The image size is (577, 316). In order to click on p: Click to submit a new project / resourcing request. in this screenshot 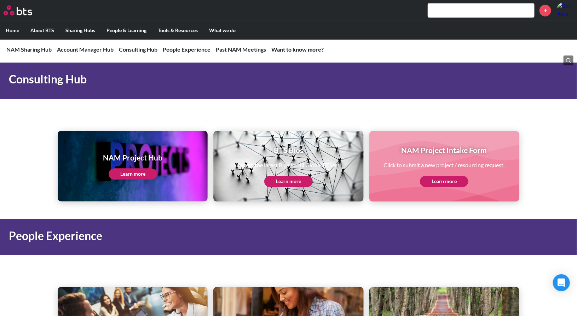, I will do `click(444, 165)`.